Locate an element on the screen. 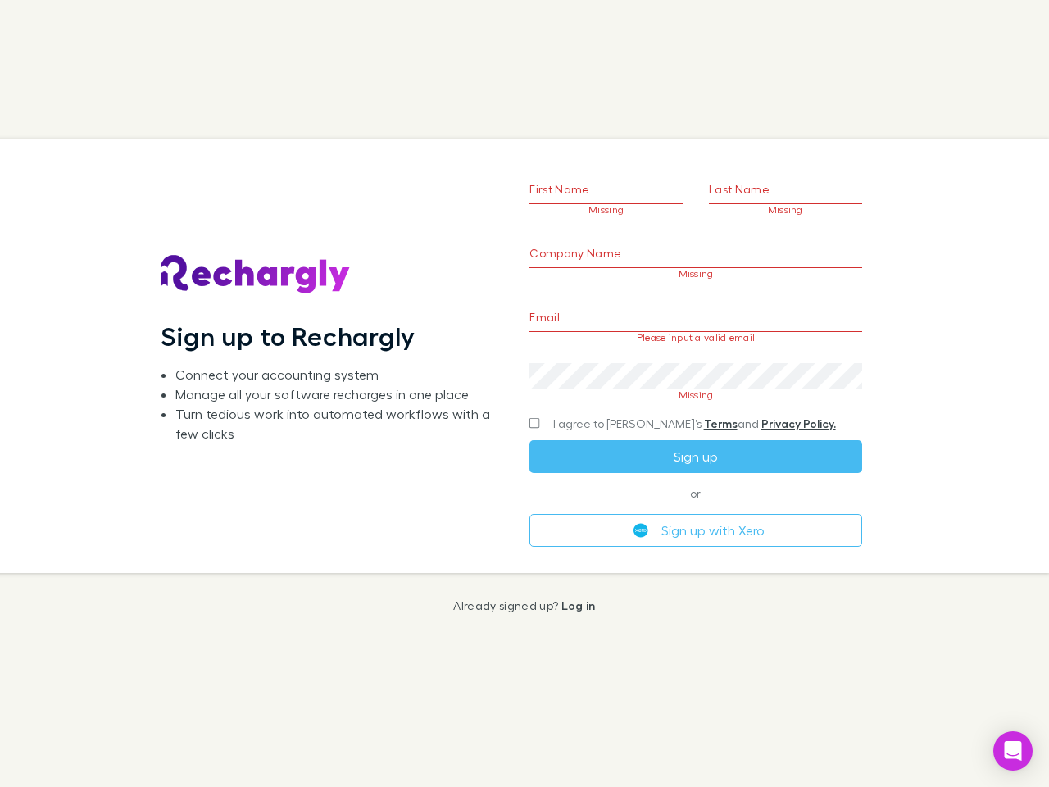 The width and height of the screenshot is (1049, 787). li: Connect your accounting system is located at coordinates (339, 375).